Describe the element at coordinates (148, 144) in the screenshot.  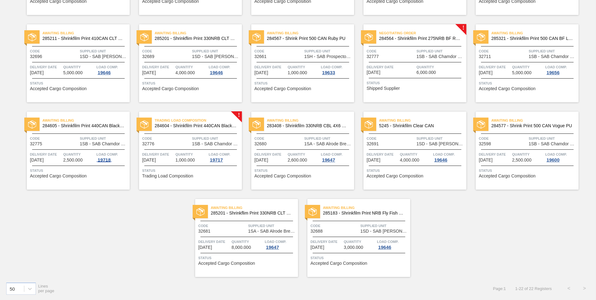
I see `span: 32776` at that location.